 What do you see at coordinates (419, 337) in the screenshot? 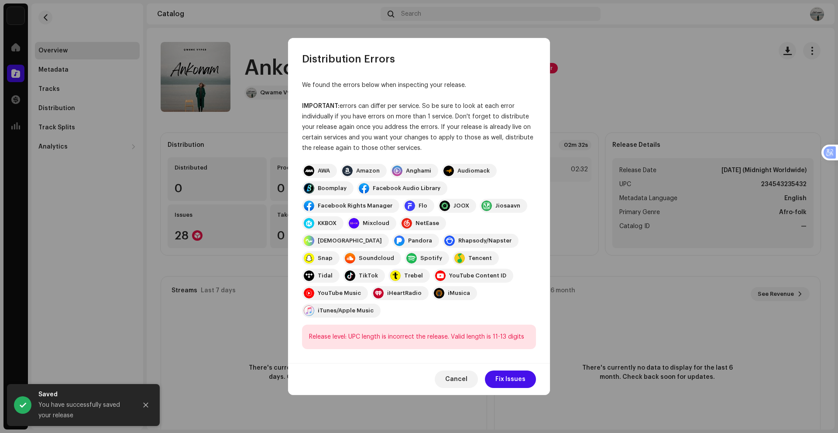
I see `div: Release level: UPC length is incorrect the release. Valid length is 11-13 digits` at bounding box center [419, 337].